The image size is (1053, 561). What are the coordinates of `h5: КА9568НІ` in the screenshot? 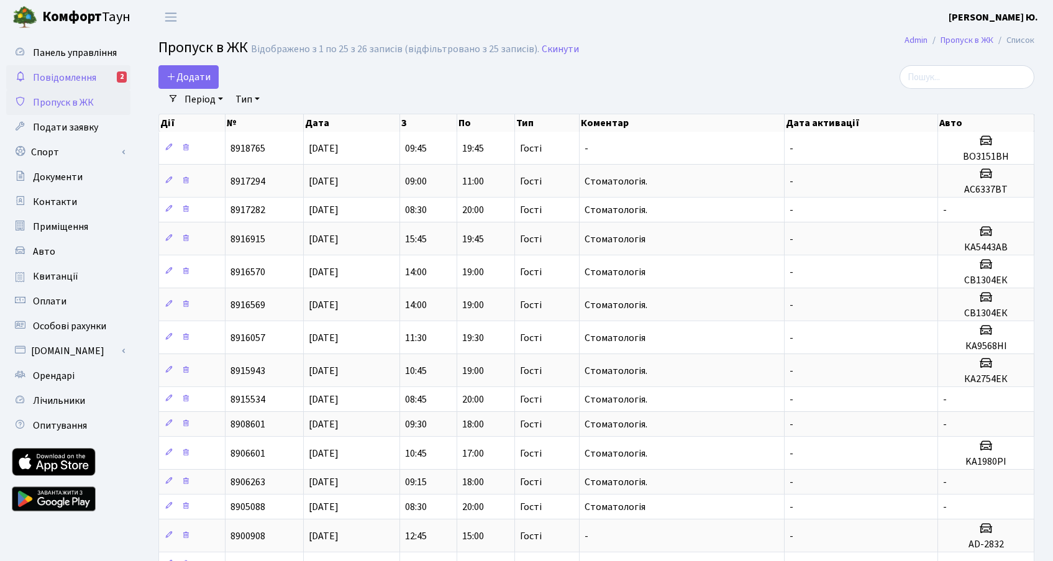 It's located at (986, 346).